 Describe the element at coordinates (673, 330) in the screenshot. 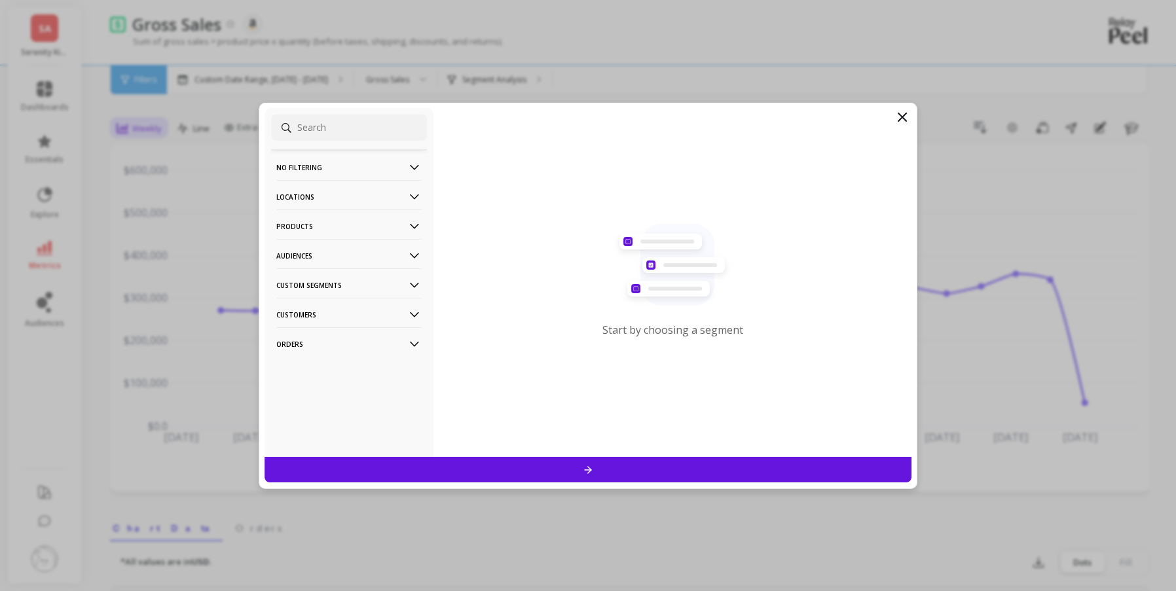

I see `p: Start by choosing a segment` at that location.